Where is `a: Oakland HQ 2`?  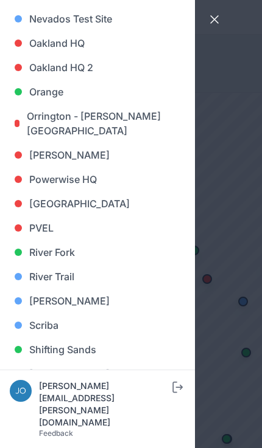 a: Oakland HQ 2 is located at coordinates (97, 68).